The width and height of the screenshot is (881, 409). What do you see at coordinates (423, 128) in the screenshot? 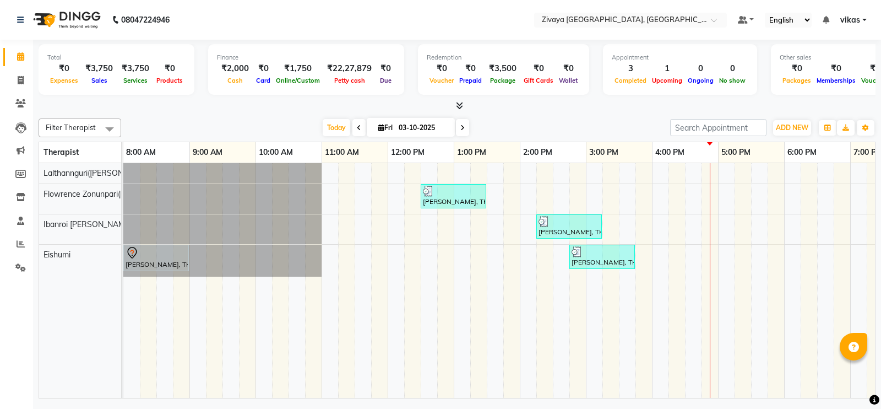
I see `input: 2025-10-03` at bounding box center [423, 128].